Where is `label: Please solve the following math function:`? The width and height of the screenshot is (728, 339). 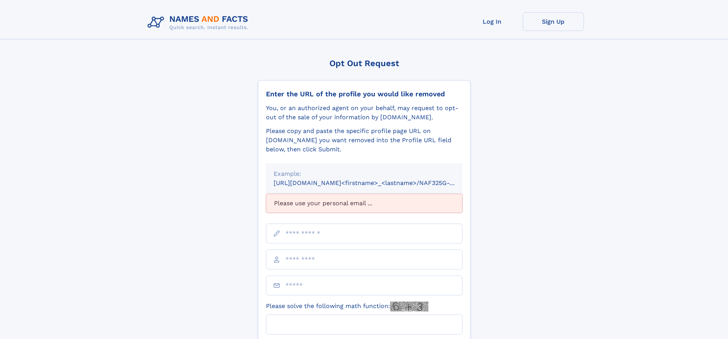 label: Please solve the following math function: is located at coordinates (347, 307).